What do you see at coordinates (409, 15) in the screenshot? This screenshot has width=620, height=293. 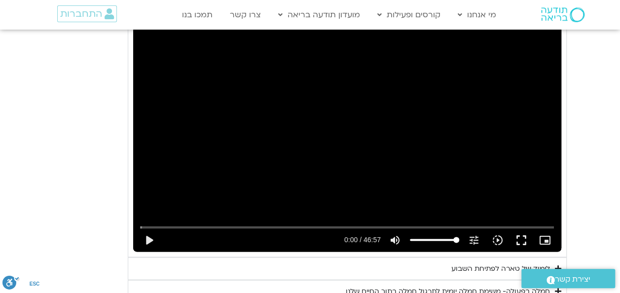 I see `a: קורסים ופעילות` at bounding box center [409, 15].